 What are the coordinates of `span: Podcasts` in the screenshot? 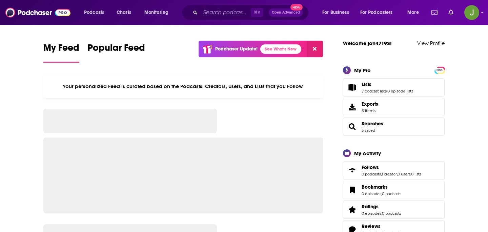 It's located at (94, 13).